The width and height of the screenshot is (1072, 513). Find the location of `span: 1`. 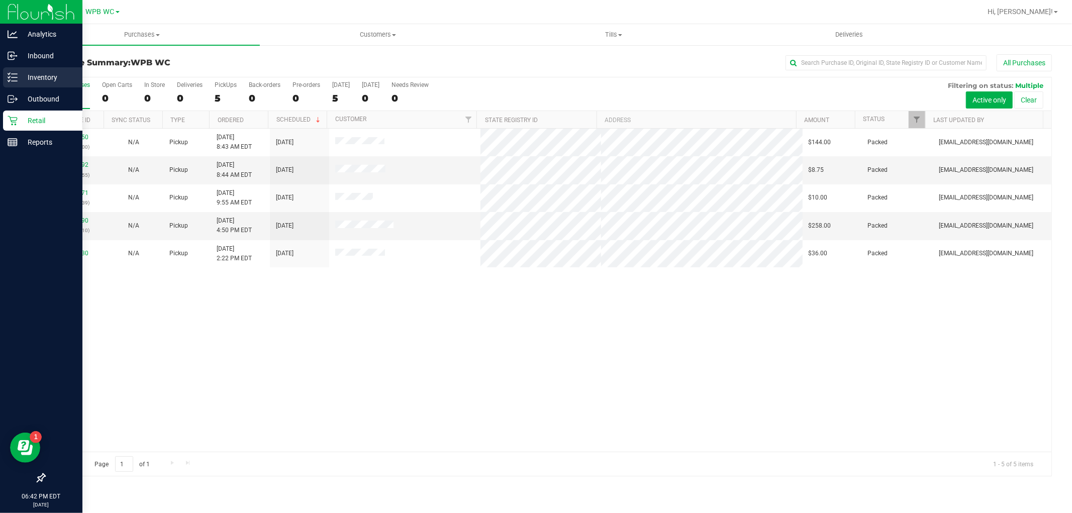

span: 1 is located at coordinates (6, 6).